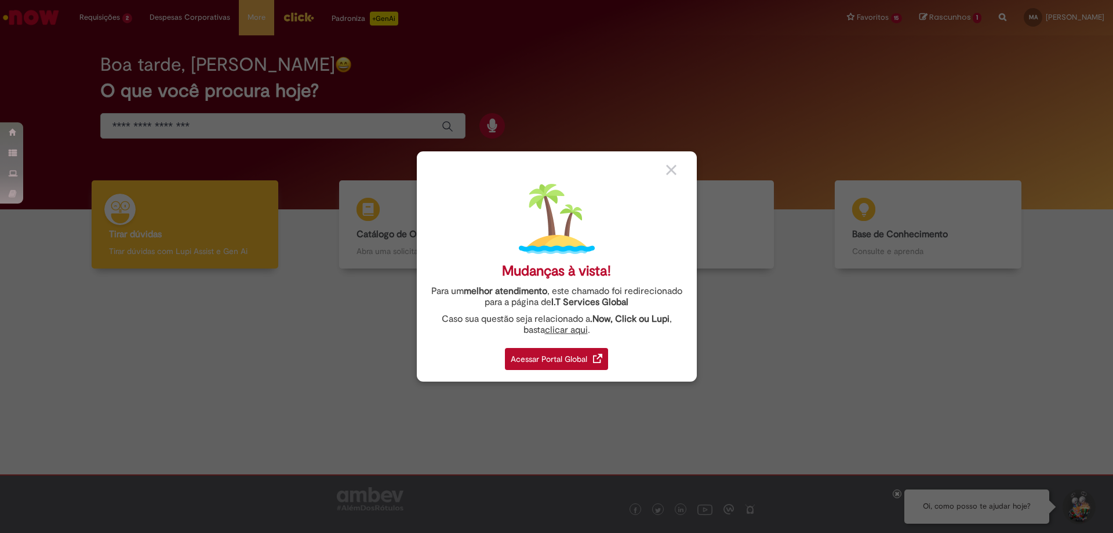 This screenshot has width=1113, height=533. What do you see at coordinates (589, 298) in the screenshot?
I see `a: I.T Services Global` at bounding box center [589, 298].